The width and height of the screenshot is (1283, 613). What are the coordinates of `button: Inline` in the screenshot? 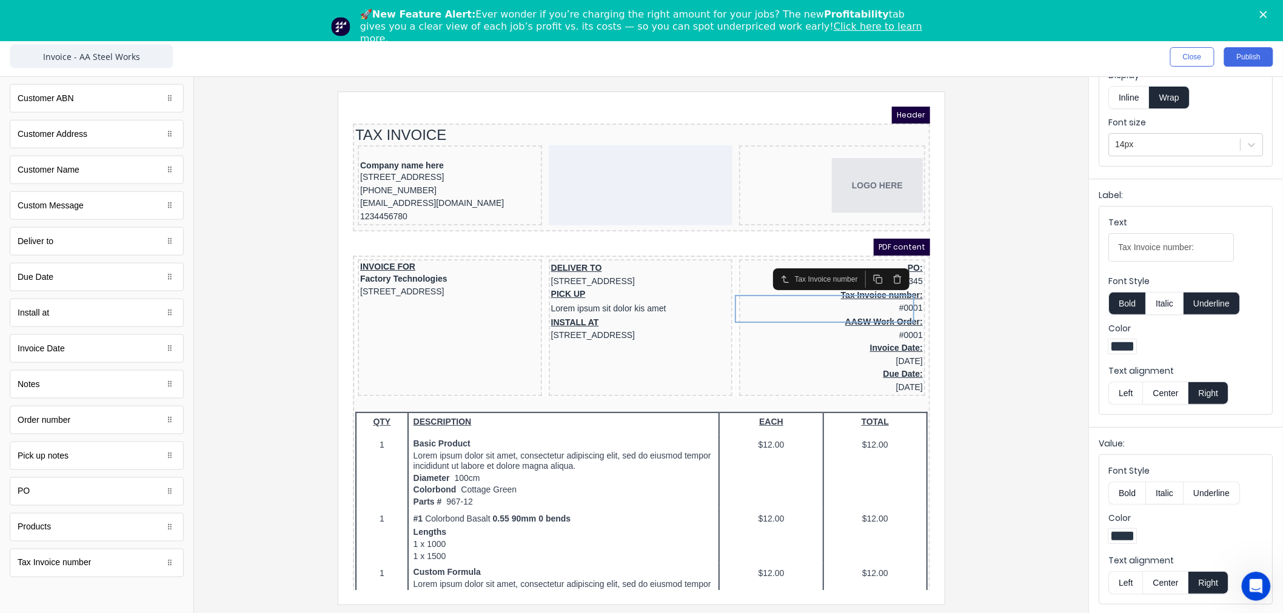 It's located at (1129, 98).